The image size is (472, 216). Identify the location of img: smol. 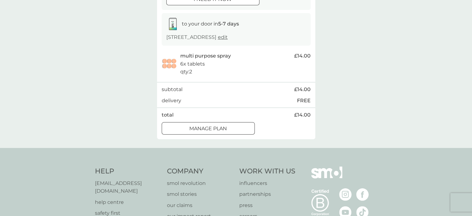
(327, 177).